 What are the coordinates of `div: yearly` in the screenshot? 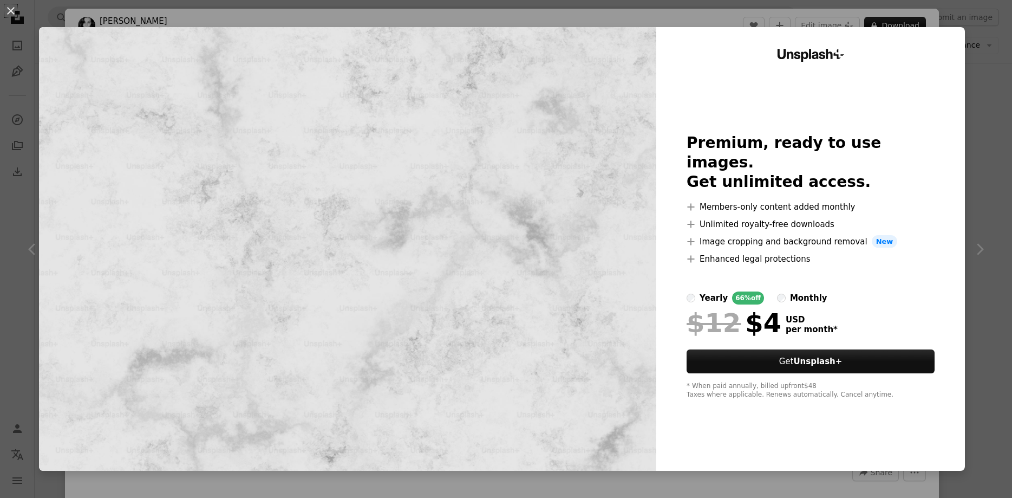 It's located at (714, 298).